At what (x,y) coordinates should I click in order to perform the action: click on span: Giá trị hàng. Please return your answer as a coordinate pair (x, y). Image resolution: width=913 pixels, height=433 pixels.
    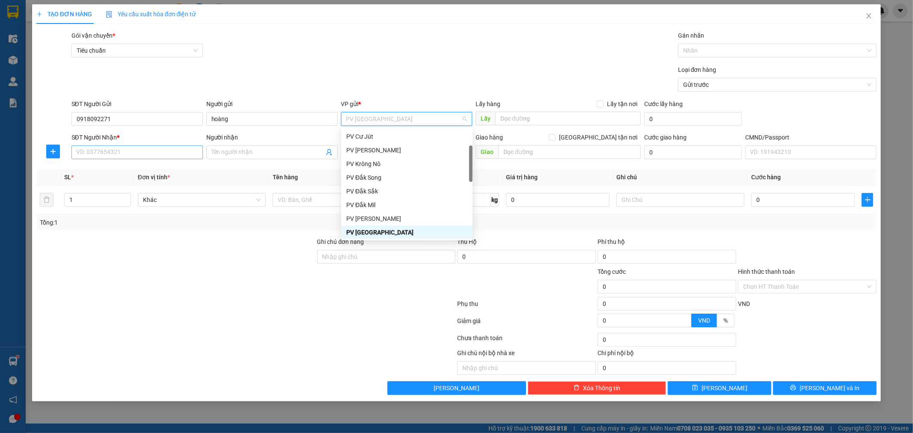
    Looking at the image, I should click on (522, 177).